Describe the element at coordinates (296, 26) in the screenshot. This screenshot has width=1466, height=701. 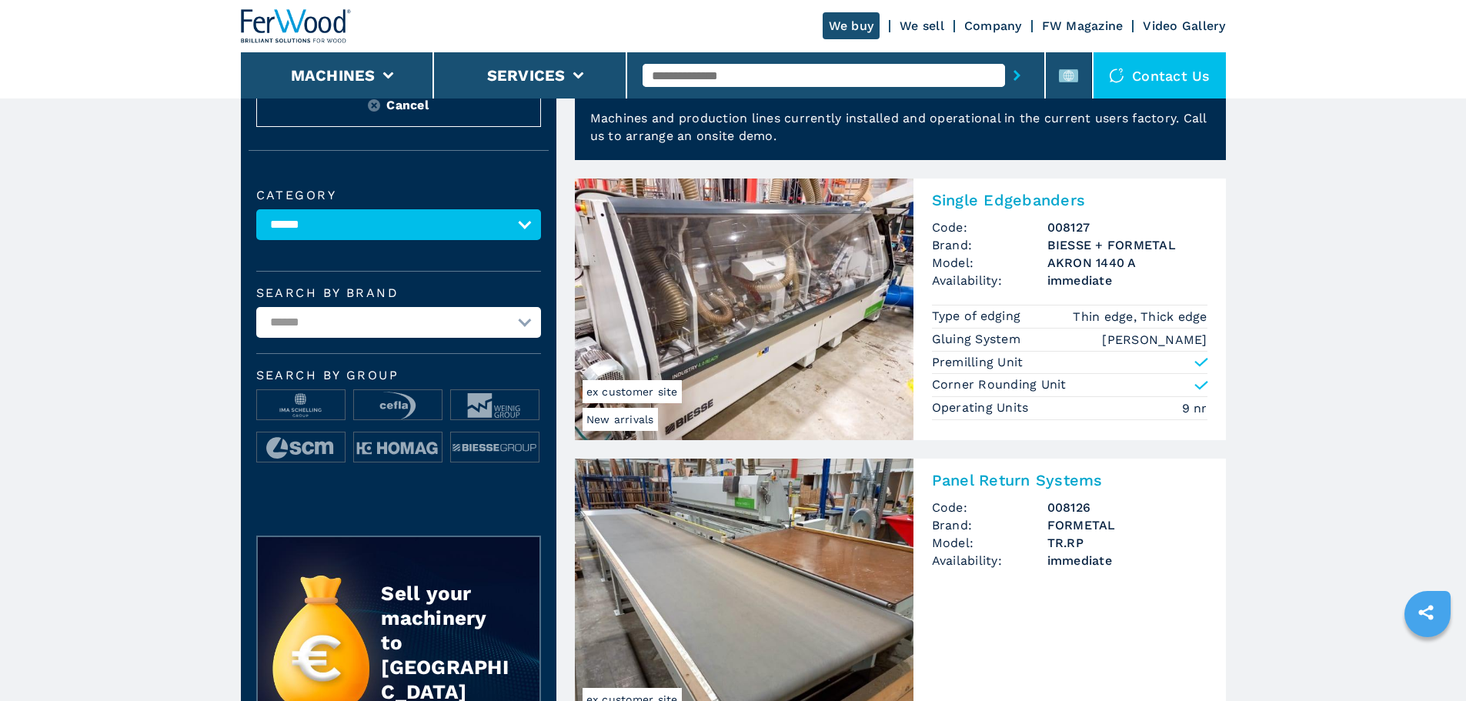
I see `img: Ferwood` at that location.